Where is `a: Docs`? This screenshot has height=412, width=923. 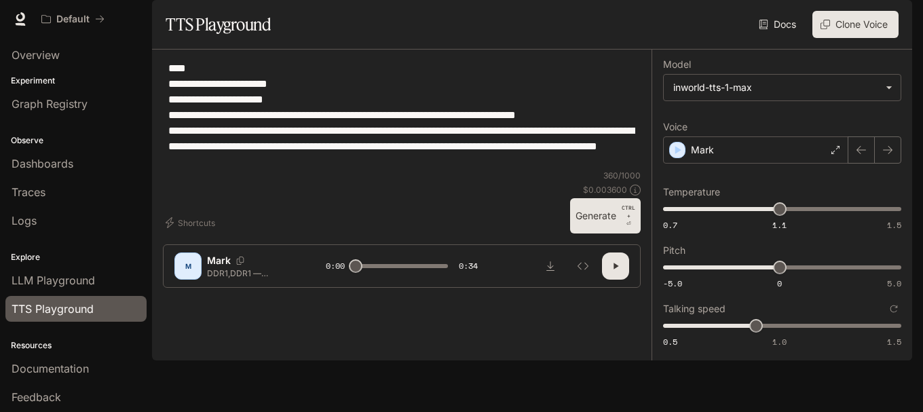 a: Docs is located at coordinates (779, 24).